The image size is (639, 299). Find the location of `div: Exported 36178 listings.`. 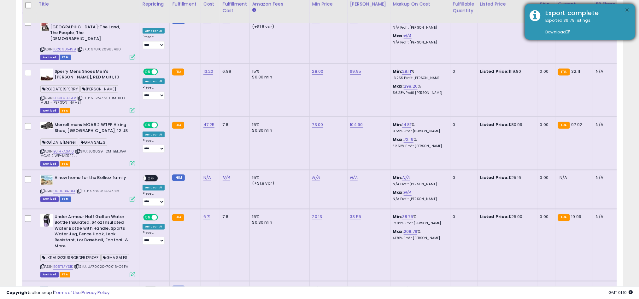

div: Exported 36178 listings. is located at coordinates (585, 26).